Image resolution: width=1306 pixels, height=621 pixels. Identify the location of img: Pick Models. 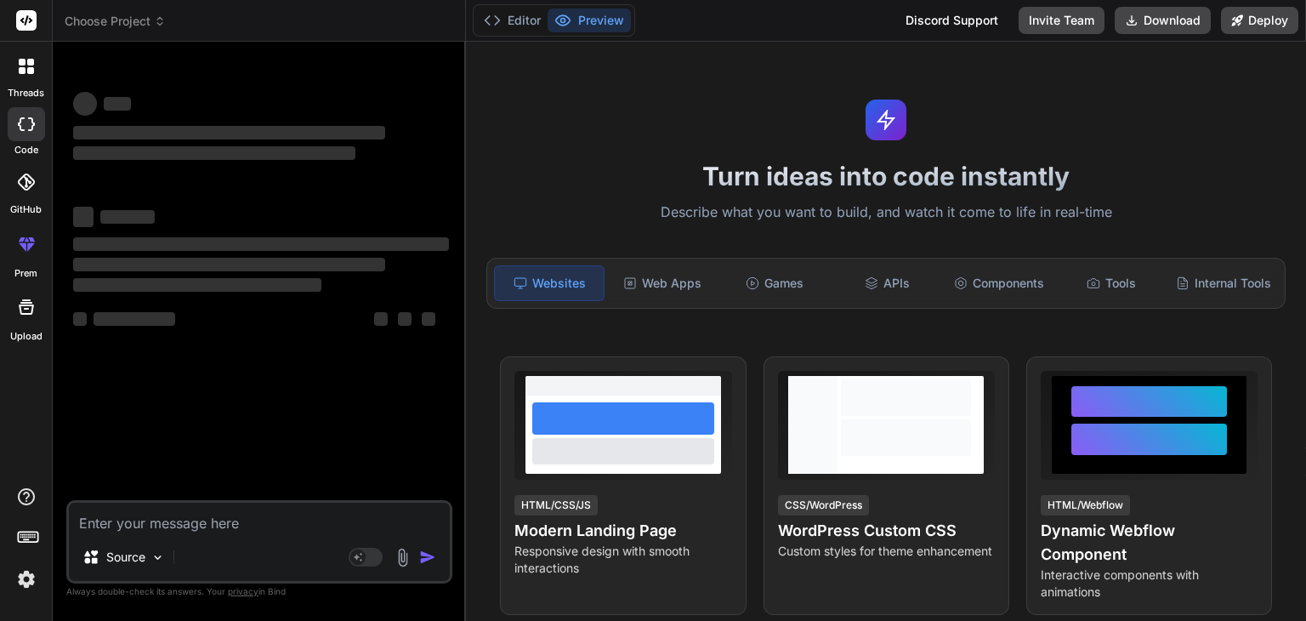
(157, 557).